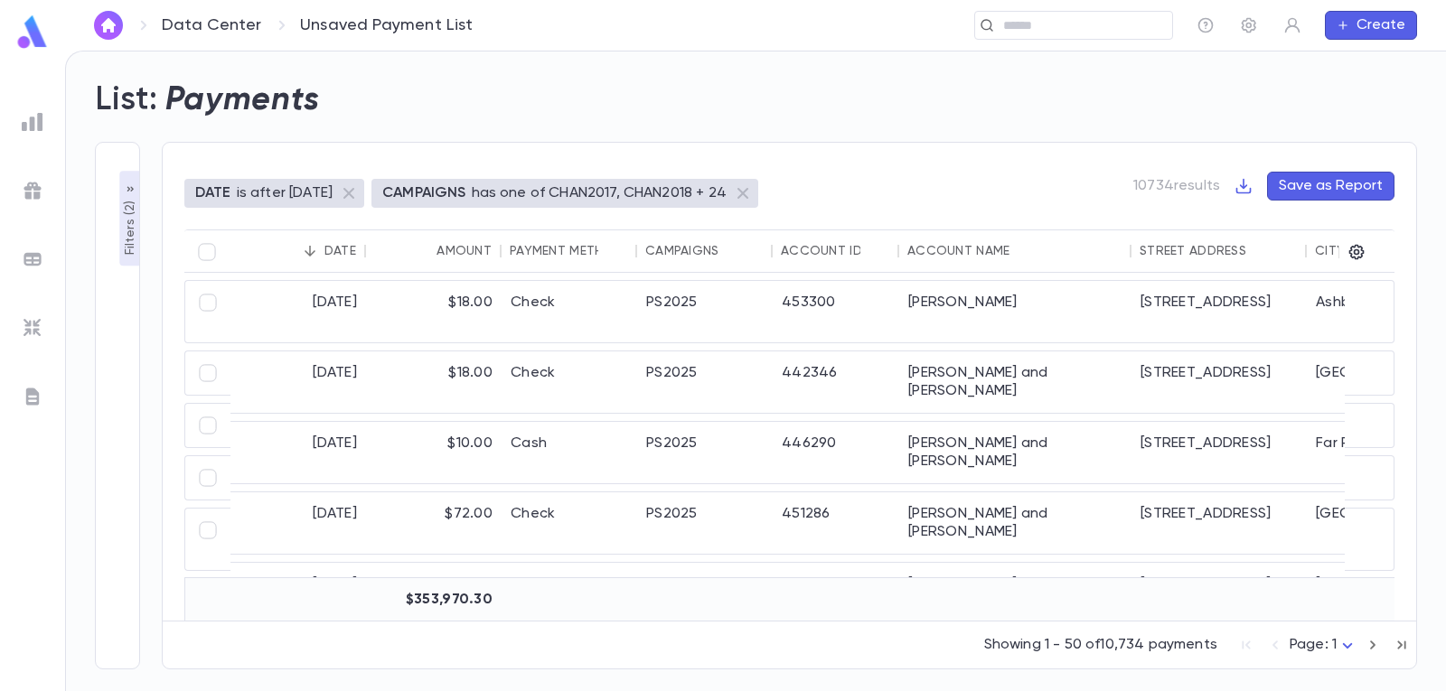 This screenshot has width=1446, height=691. I want to click on p: CAMPAIGNS, so click(424, 193).